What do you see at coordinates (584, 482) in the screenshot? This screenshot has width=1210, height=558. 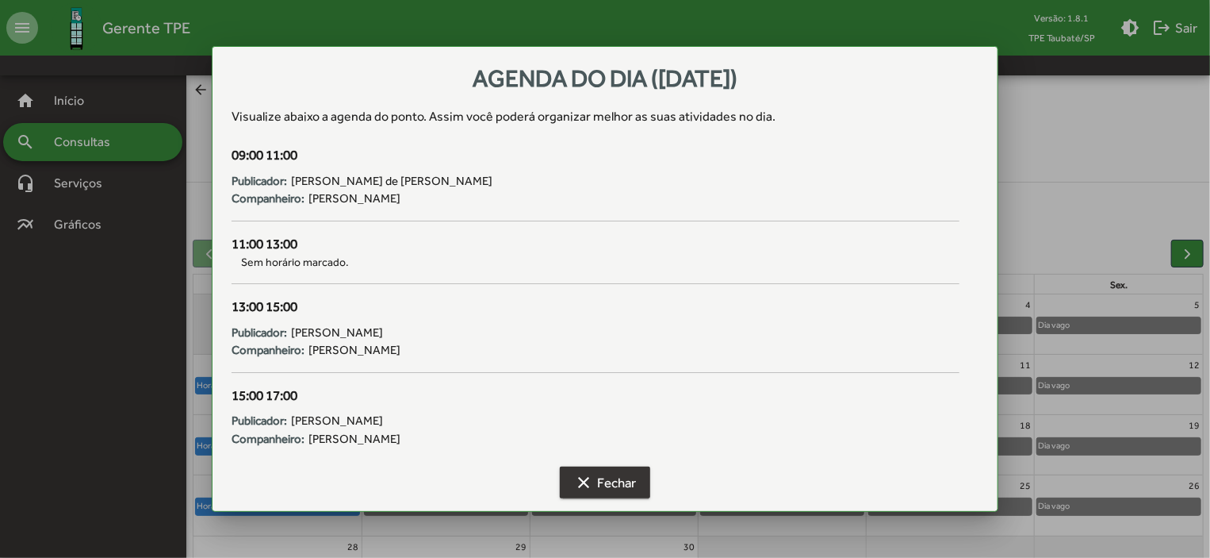 I see `mat-icon: clear` at bounding box center [584, 482].